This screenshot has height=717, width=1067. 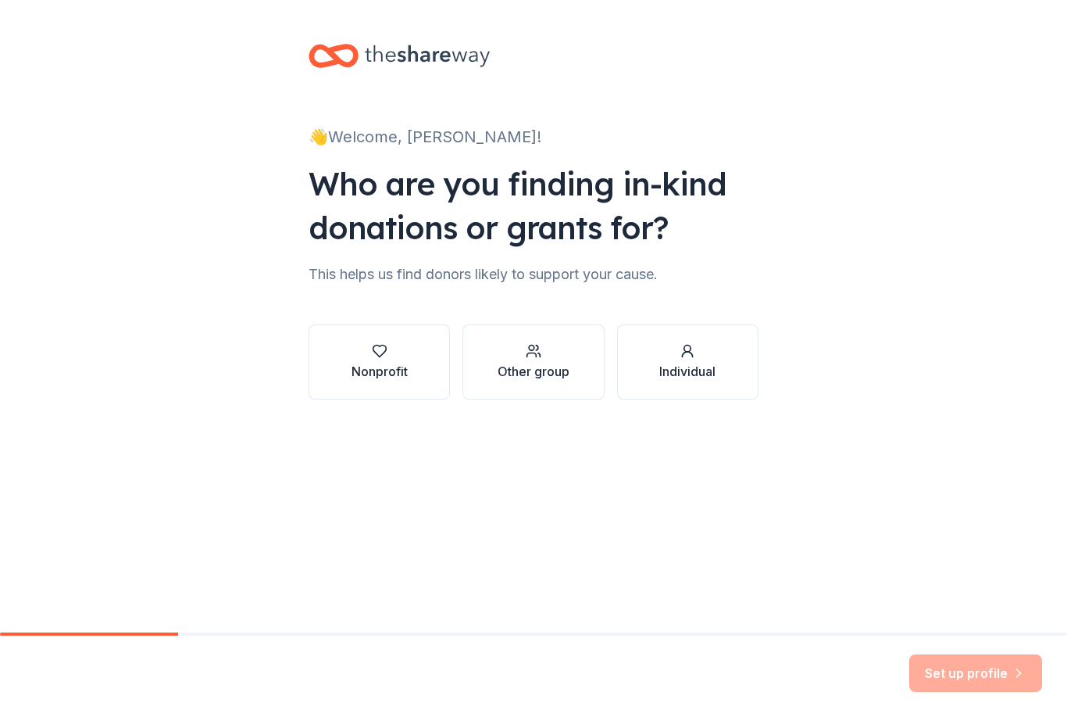 What do you see at coordinates (379, 362) in the screenshot?
I see `button: Nonprofit` at bounding box center [379, 362].